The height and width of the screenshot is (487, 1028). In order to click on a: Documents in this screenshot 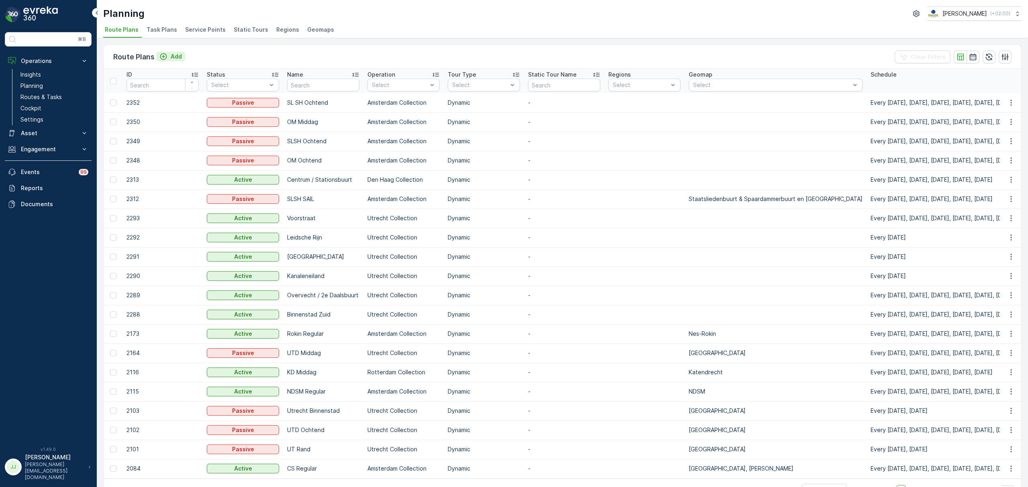, I will do `click(48, 204)`.